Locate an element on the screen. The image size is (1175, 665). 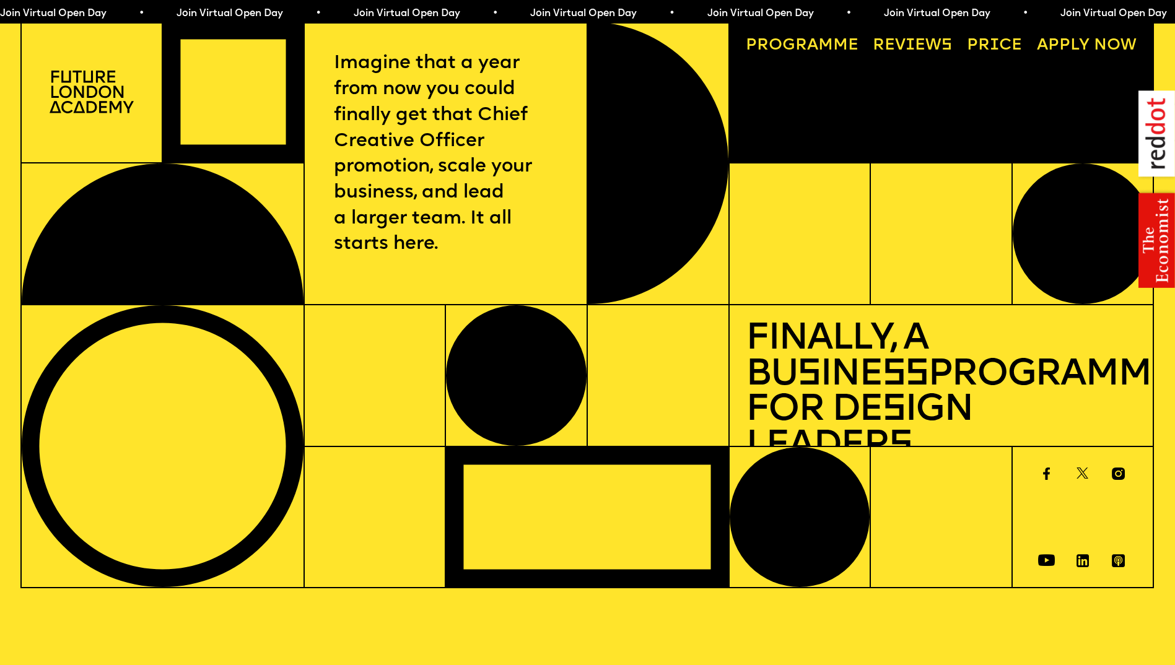
span: A is located at coordinates (1042, 45).